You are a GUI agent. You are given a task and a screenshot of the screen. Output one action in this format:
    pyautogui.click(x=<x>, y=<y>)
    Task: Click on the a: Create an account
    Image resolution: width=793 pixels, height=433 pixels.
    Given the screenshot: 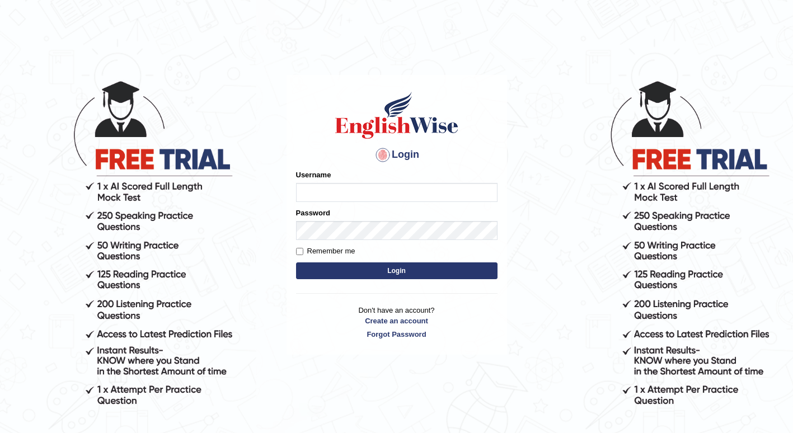 What is the action you would take?
    pyautogui.click(x=397, y=321)
    